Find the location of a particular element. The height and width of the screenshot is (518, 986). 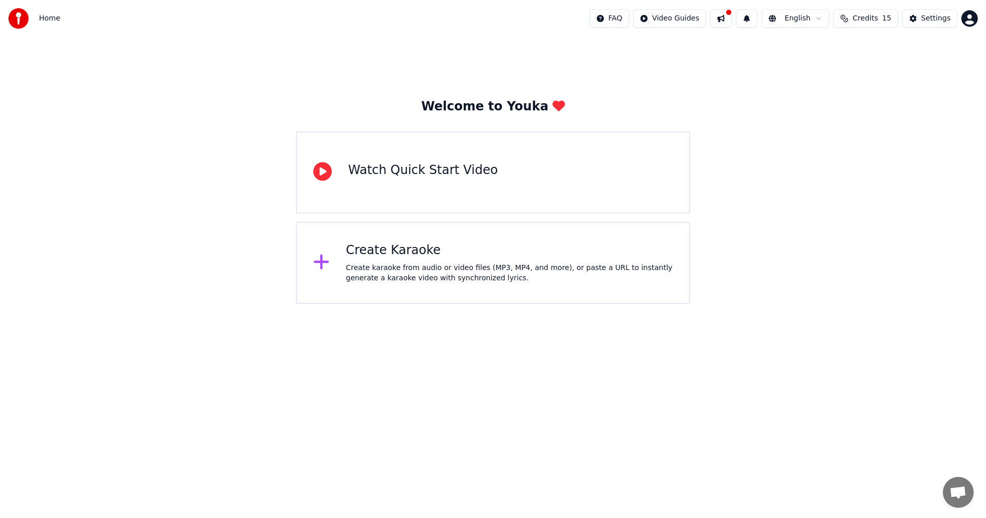

div: Create Karaoke is located at coordinates (510, 251).